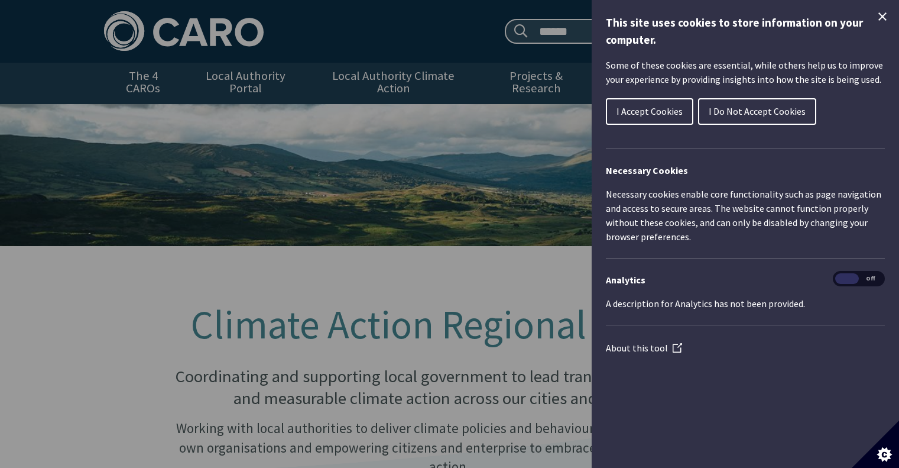 Image resolution: width=899 pixels, height=468 pixels. Describe the element at coordinates (745, 215) in the screenshot. I see `p: Necessary cookies enable core functionality such as page navigation and access to secure areas. T...` at that location.